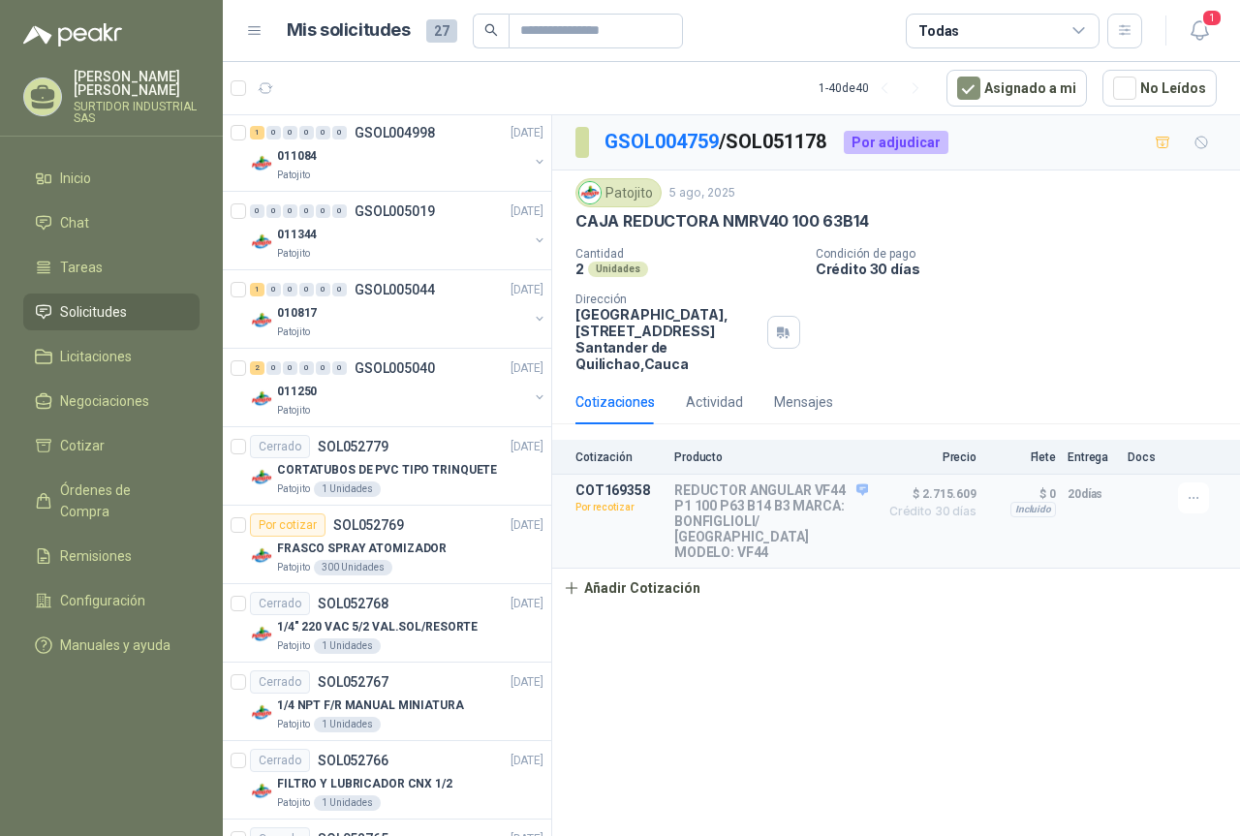  I want to click on p: $ 0, so click(1022, 494).